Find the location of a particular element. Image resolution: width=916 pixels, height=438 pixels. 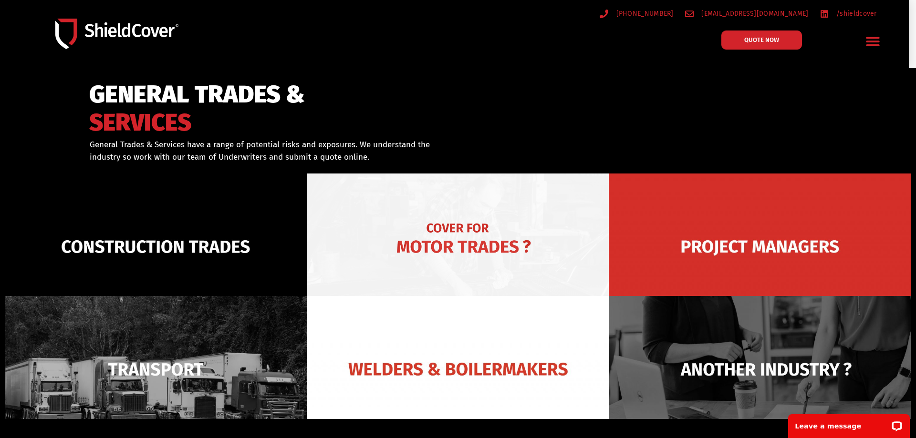

p: General Trades & Services have a range of potential risks and exposures. We understand the indust... is located at coordinates (268, 151).